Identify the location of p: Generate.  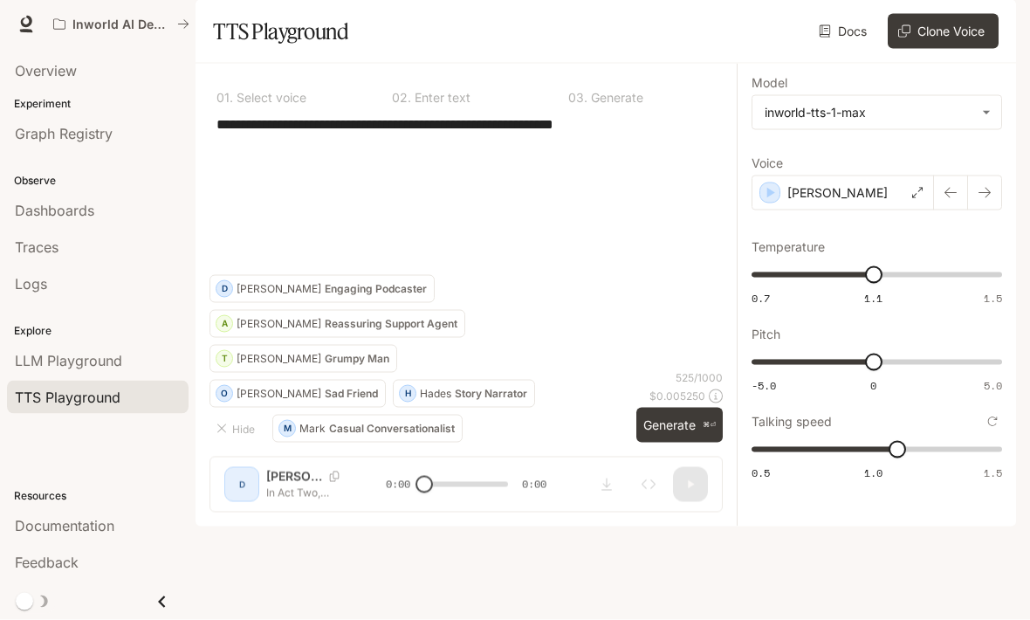
(615, 98).